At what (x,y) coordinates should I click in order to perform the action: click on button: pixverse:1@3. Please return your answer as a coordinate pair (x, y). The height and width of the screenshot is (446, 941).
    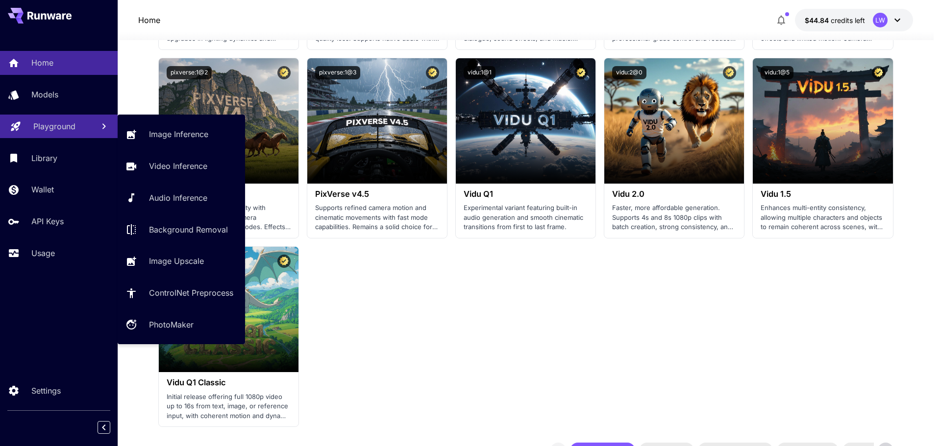
    Looking at the image, I should click on (338, 73).